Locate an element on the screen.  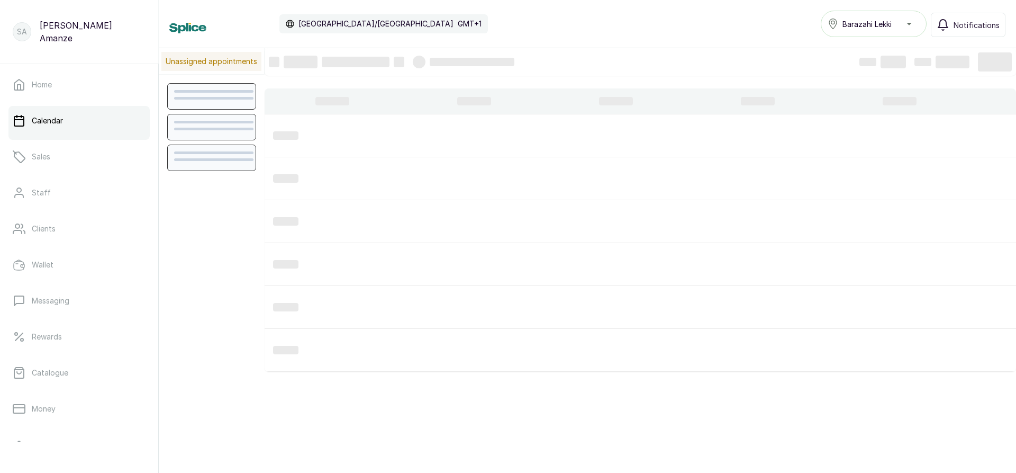
p: Home is located at coordinates (42, 85).